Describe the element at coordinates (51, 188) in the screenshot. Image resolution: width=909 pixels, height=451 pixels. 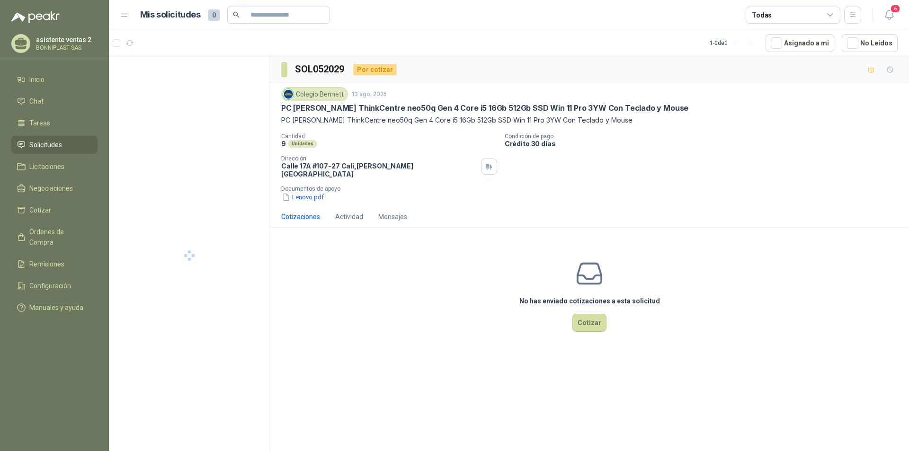
I see `span: Negociaciones` at that location.